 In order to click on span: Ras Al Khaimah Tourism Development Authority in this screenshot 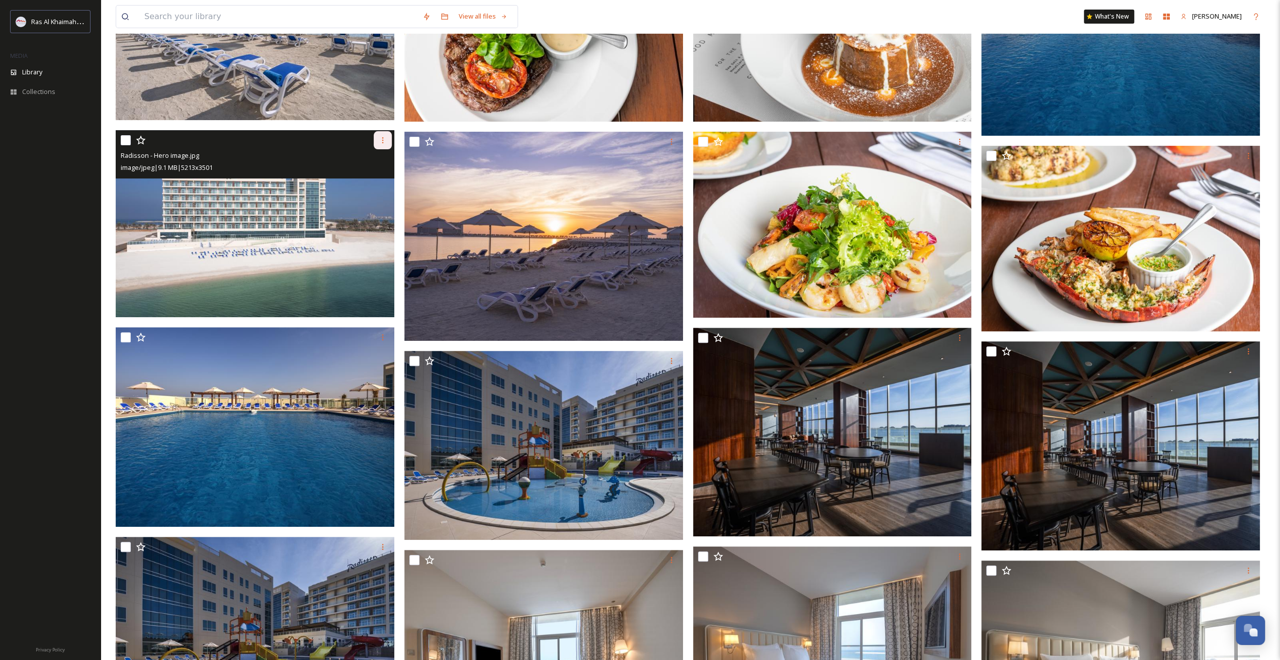, I will do `click(102, 21)`.